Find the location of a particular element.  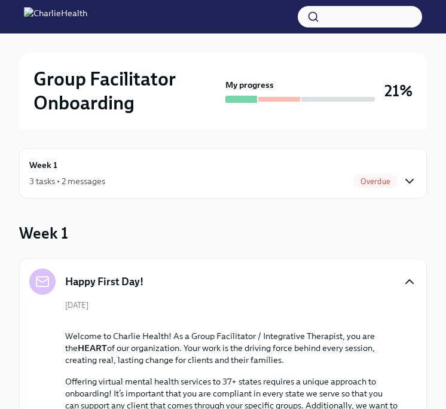

h3: 21% is located at coordinates (398, 91).